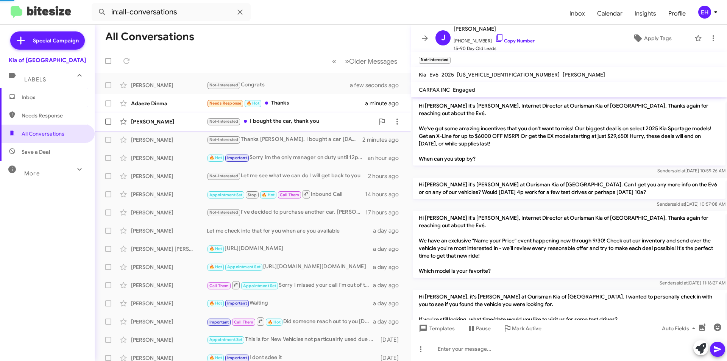 This screenshot has width=727, height=361. I want to click on div: Waiting, so click(289, 303).